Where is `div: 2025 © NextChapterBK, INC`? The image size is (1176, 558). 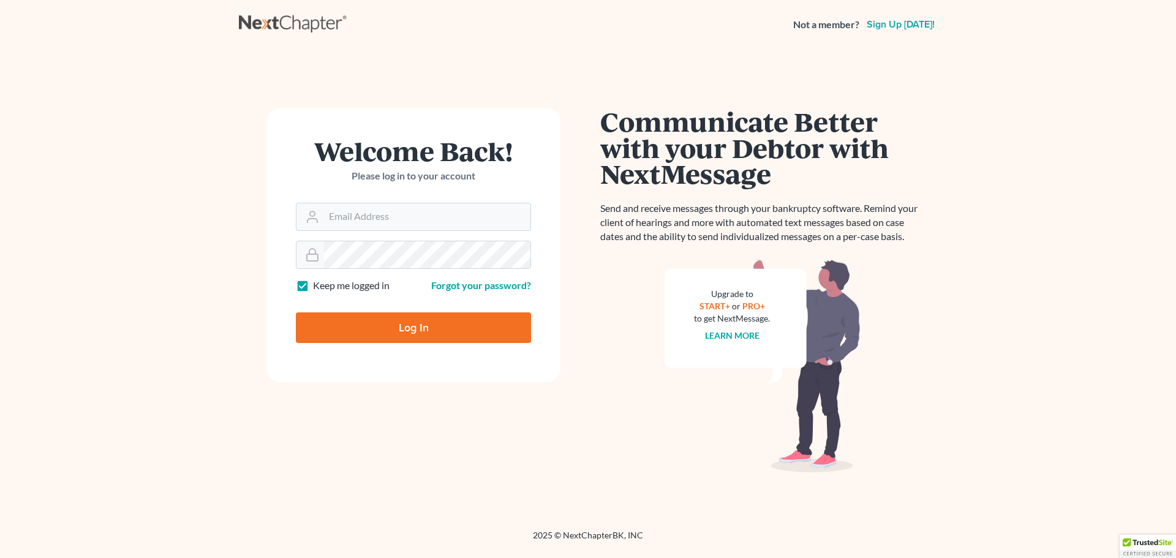 div: 2025 © NextChapterBK, INC is located at coordinates (588, 540).